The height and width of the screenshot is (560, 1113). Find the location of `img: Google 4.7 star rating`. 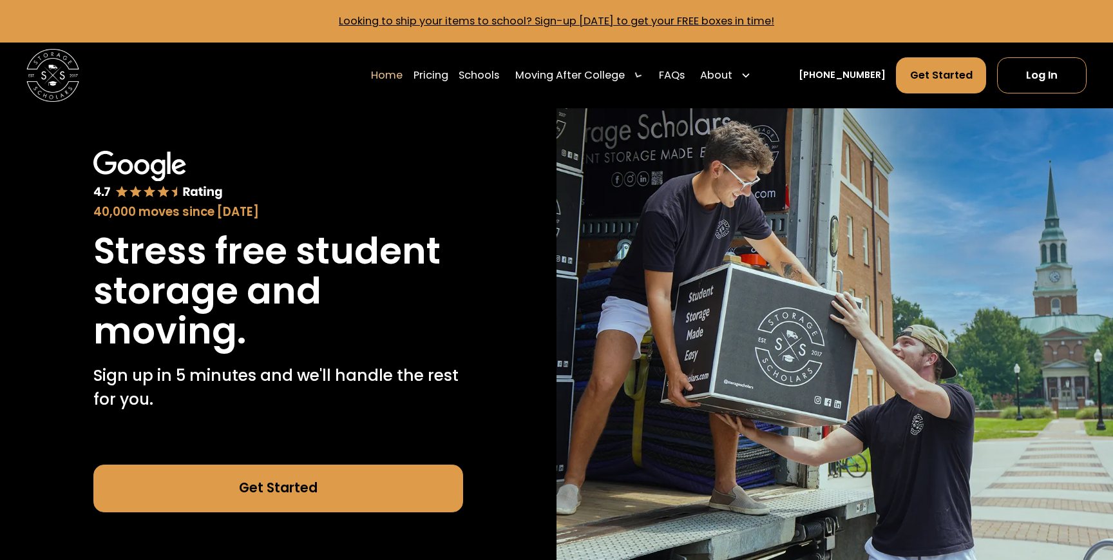

img: Google 4.7 star rating is located at coordinates (158, 175).